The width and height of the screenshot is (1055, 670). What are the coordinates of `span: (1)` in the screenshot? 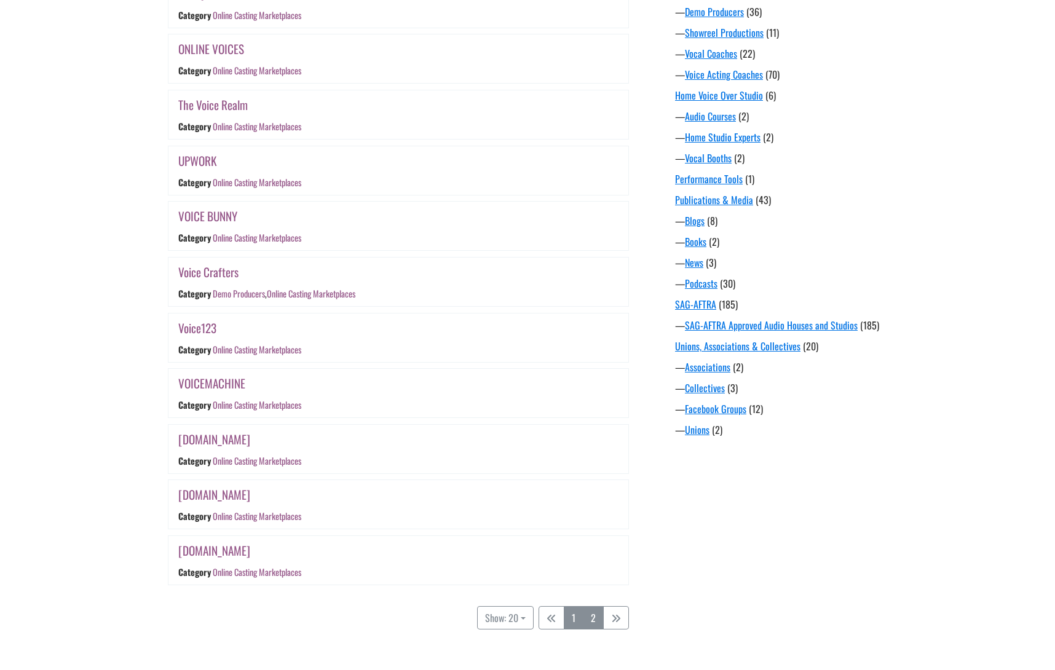 It's located at (749, 179).